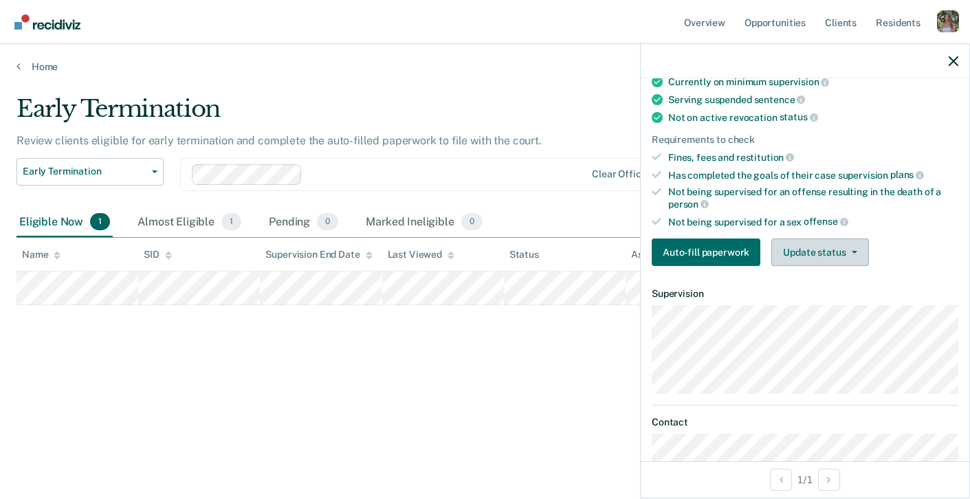 The width and height of the screenshot is (970, 499). I want to click on span: status, so click(799, 117).